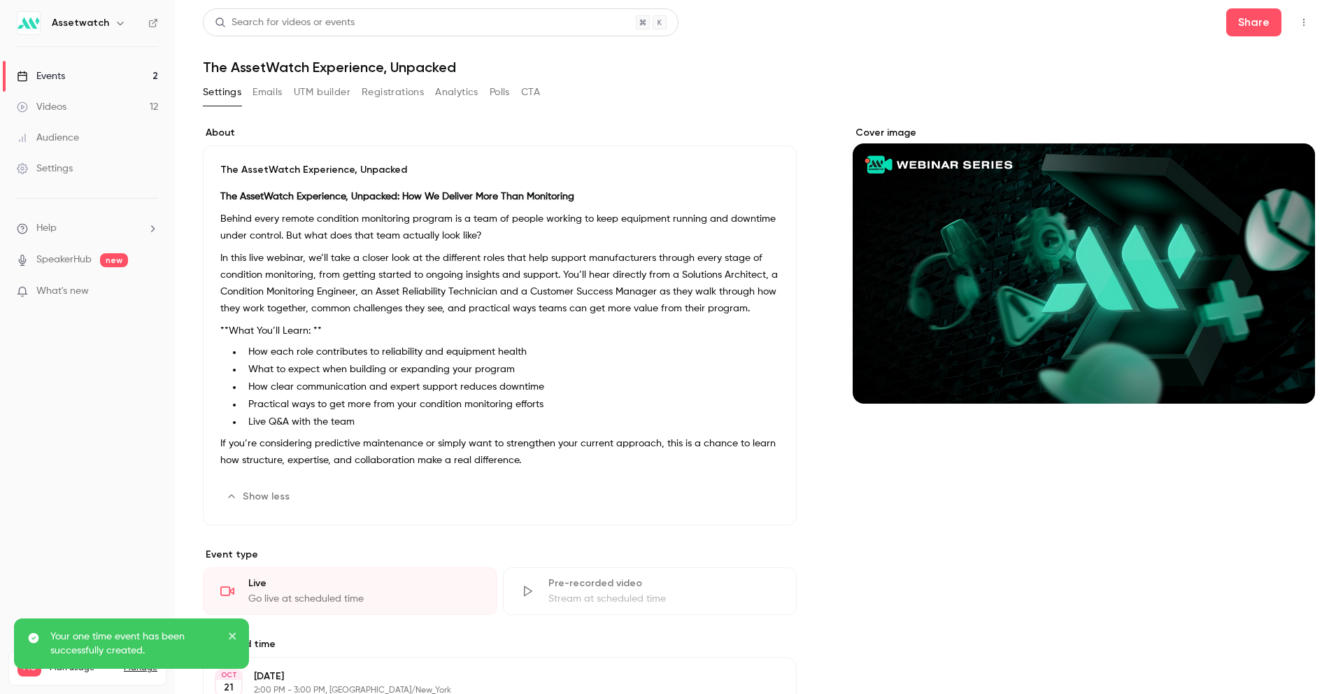 The image size is (1343, 694). What do you see at coordinates (397, 197) in the screenshot?
I see `strong: The AssetWatch Experience, Unpacked: How We Deliver More Than Monitoring` at bounding box center [397, 197].